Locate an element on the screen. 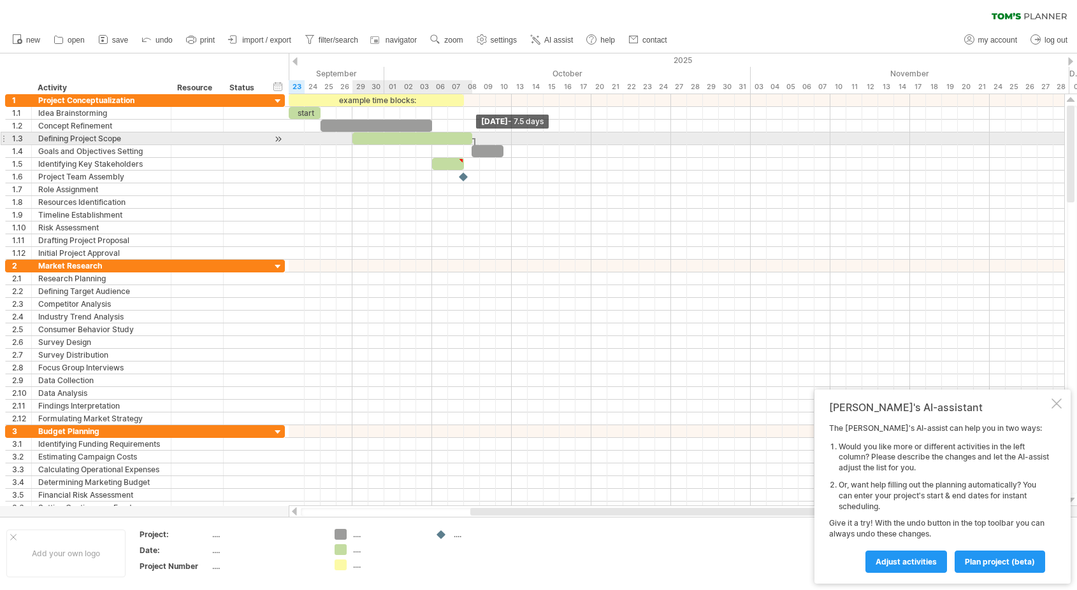  a: plan project (beta) is located at coordinates (999, 562).